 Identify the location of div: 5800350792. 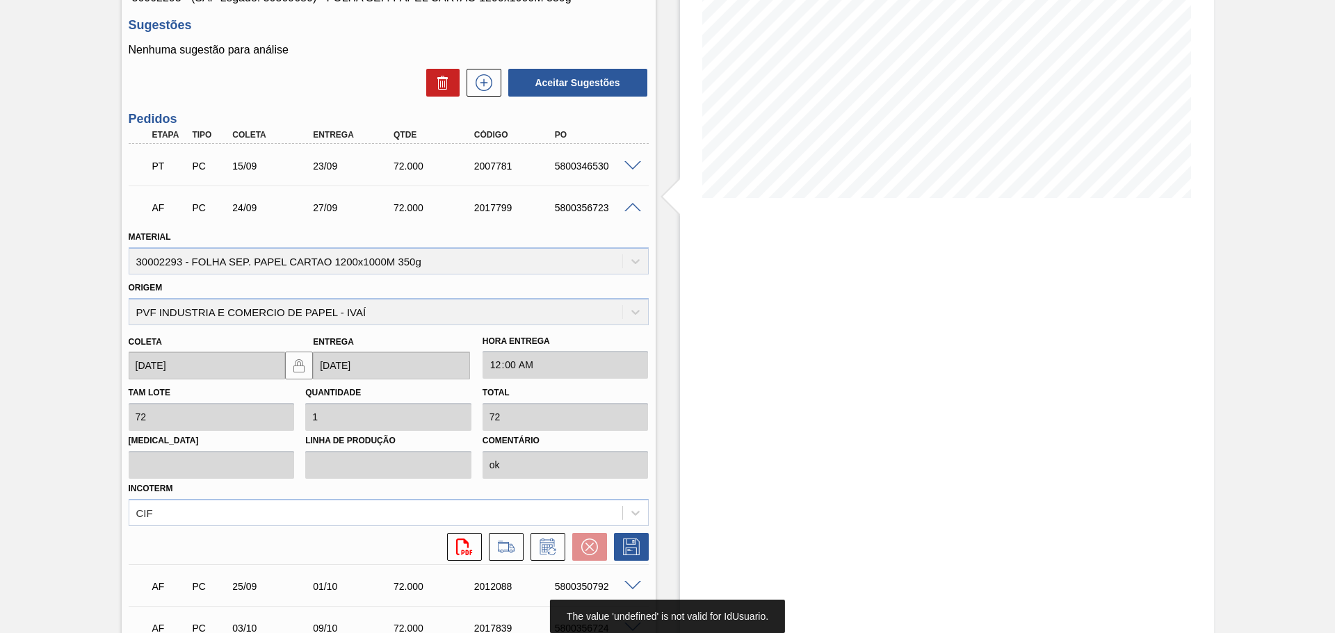
(597, 587).